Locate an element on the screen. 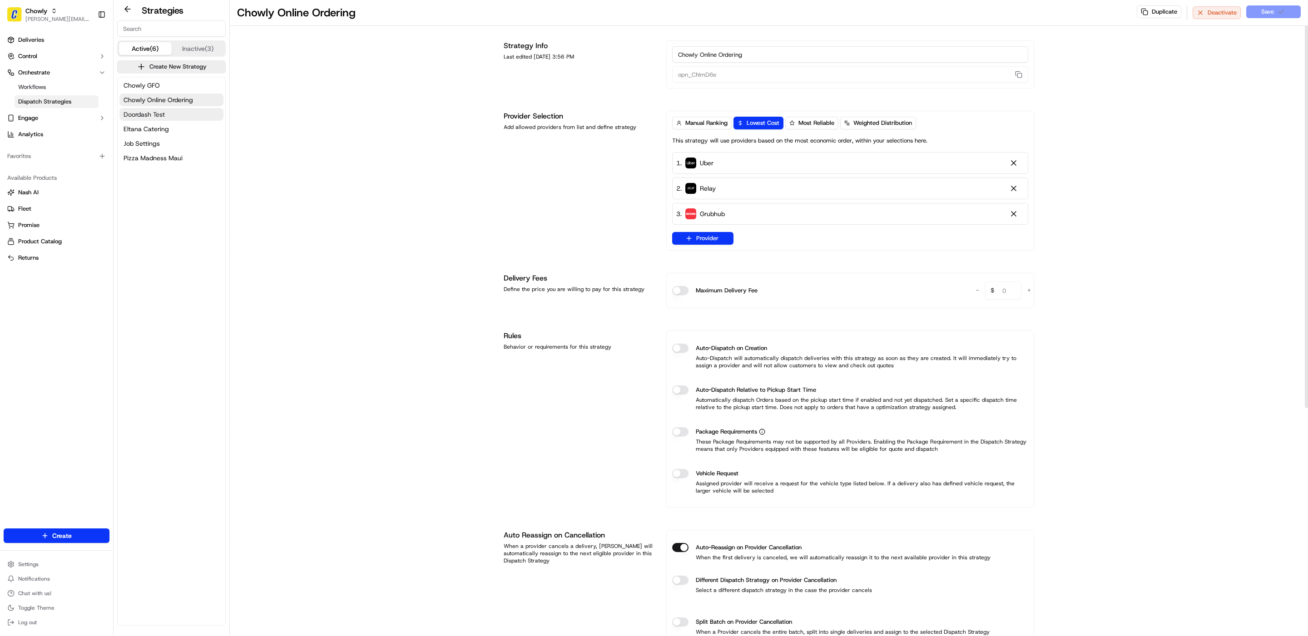 The height and width of the screenshot is (636, 1308). span: Notifications is located at coordinates (34, 579).